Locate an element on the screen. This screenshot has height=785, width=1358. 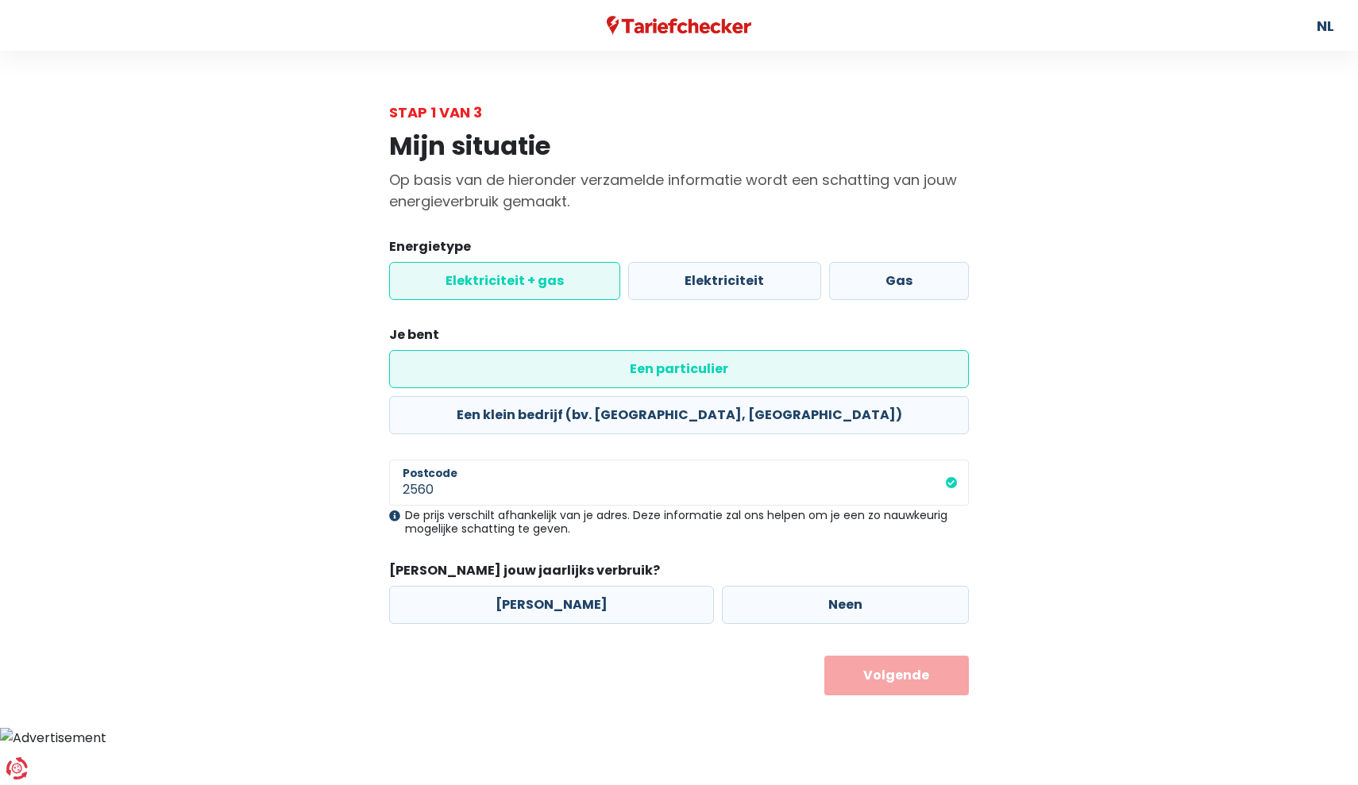
div: De prijs verschilt afhankelijk van je adres. Deze informatie zal ons helpen om je een zo nauwkeur... is located at coordinates (679, 523).